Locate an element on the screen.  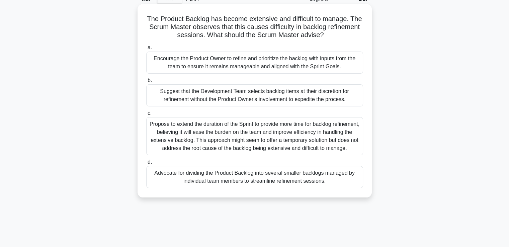
span: a. is located at coordinates (150, 47).